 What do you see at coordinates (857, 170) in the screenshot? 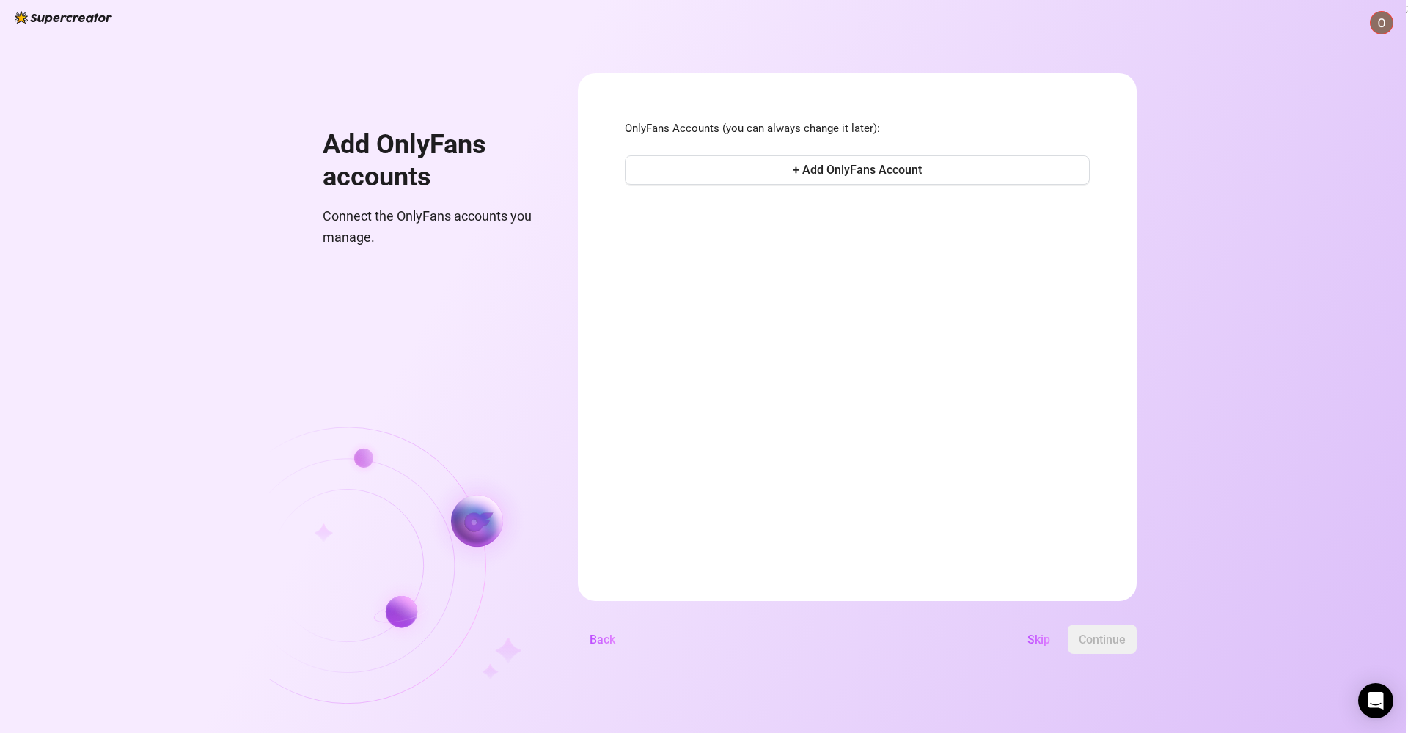
I see `button: + Add OnlyFans Account` at bounding box center [857, 170].